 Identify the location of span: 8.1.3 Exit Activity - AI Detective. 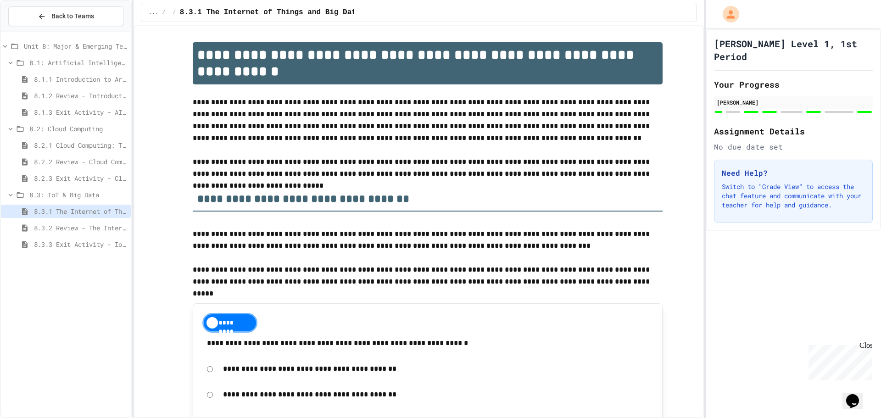
(80, 112).